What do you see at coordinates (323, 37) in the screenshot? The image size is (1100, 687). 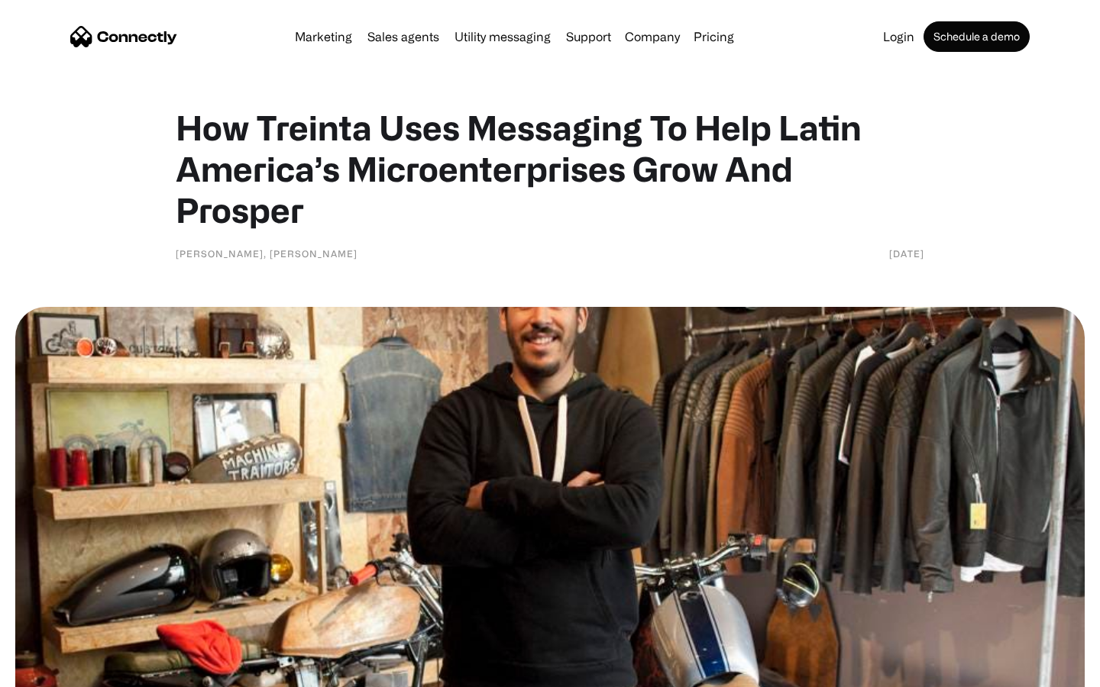 I see `a: Marketing` at bounding box center [323, 37].